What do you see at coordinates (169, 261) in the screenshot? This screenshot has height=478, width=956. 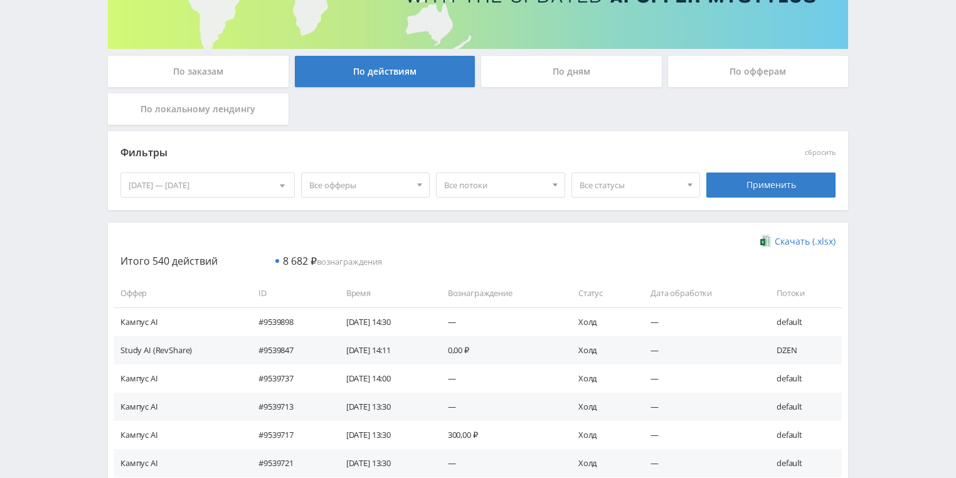 I see `span: Итого 540 действий` at bounding box center [169, 261].